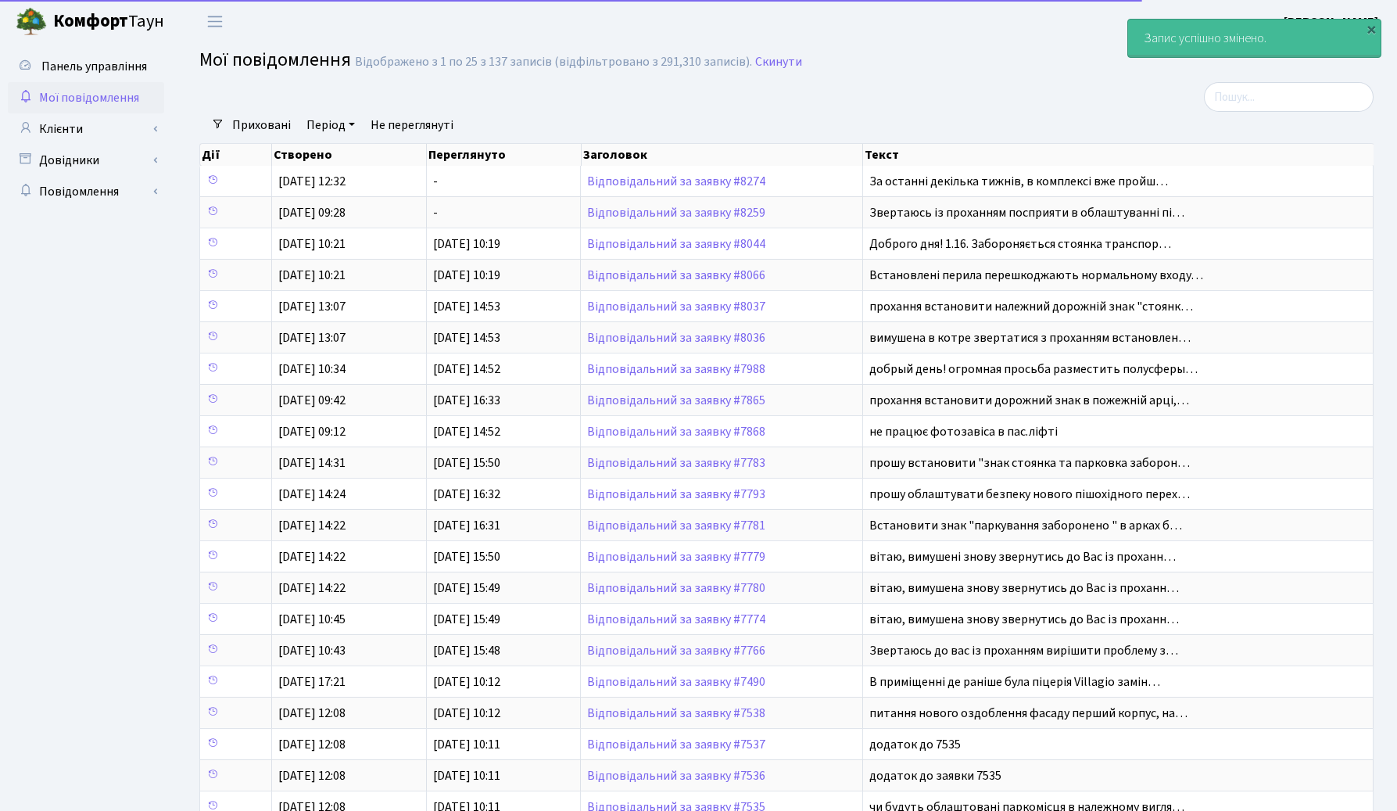 This screenshot has width=1397, height=811. What do you see at coordinates (1118, 155) in the screenshot?
I see `th: Текст` at bounding box center [1118, 155].